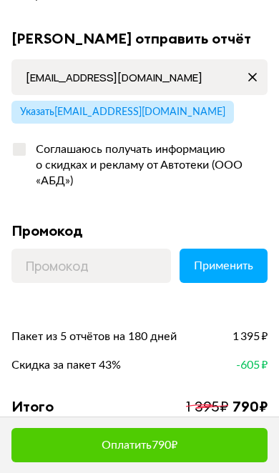  Describe the element at coordinates (139, 77) in the screenshot. I see `input: Адрес почты` at that location.